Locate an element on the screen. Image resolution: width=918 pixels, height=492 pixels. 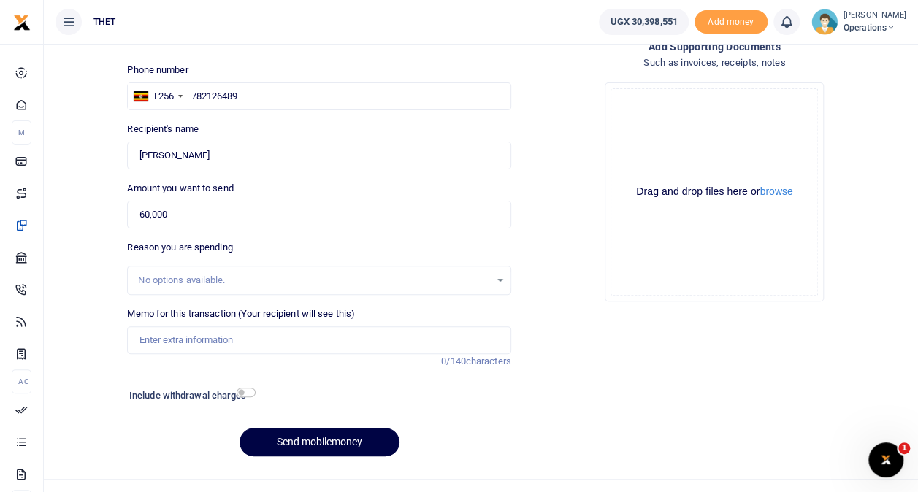
span: Add money is located at coordinates (731, 22).